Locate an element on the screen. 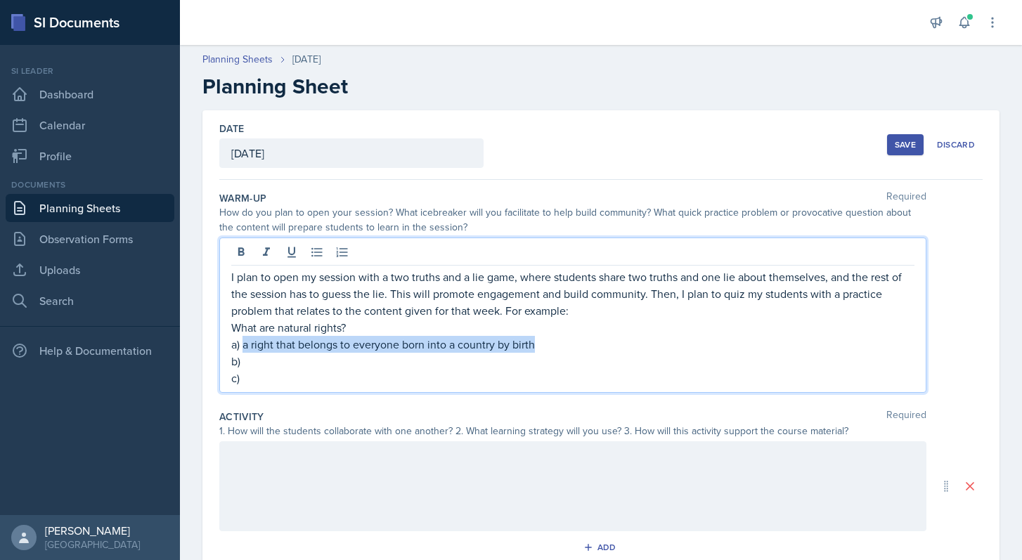  div: Save is located at coordinates (905, 145).